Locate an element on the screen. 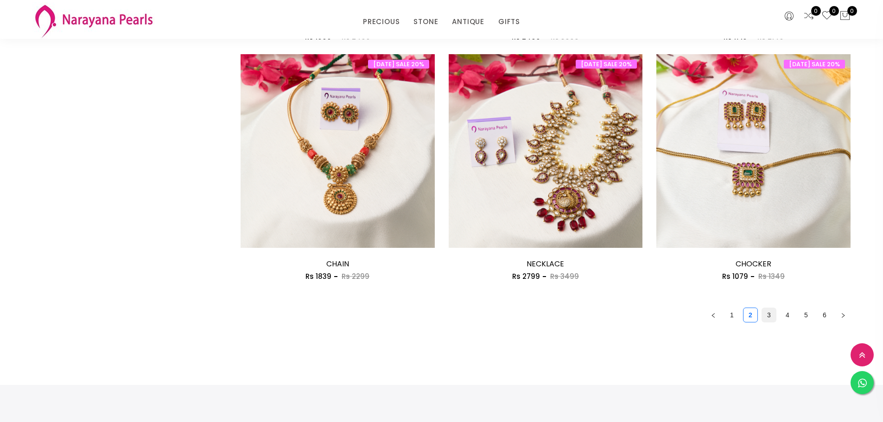 This screenshot has width=883, height=422. span: Rs 3000 is located at coordinates (565, 37).